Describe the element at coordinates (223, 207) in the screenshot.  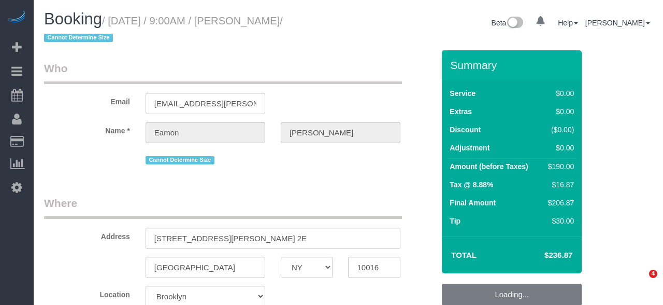
I see `legend: Where` at that location.